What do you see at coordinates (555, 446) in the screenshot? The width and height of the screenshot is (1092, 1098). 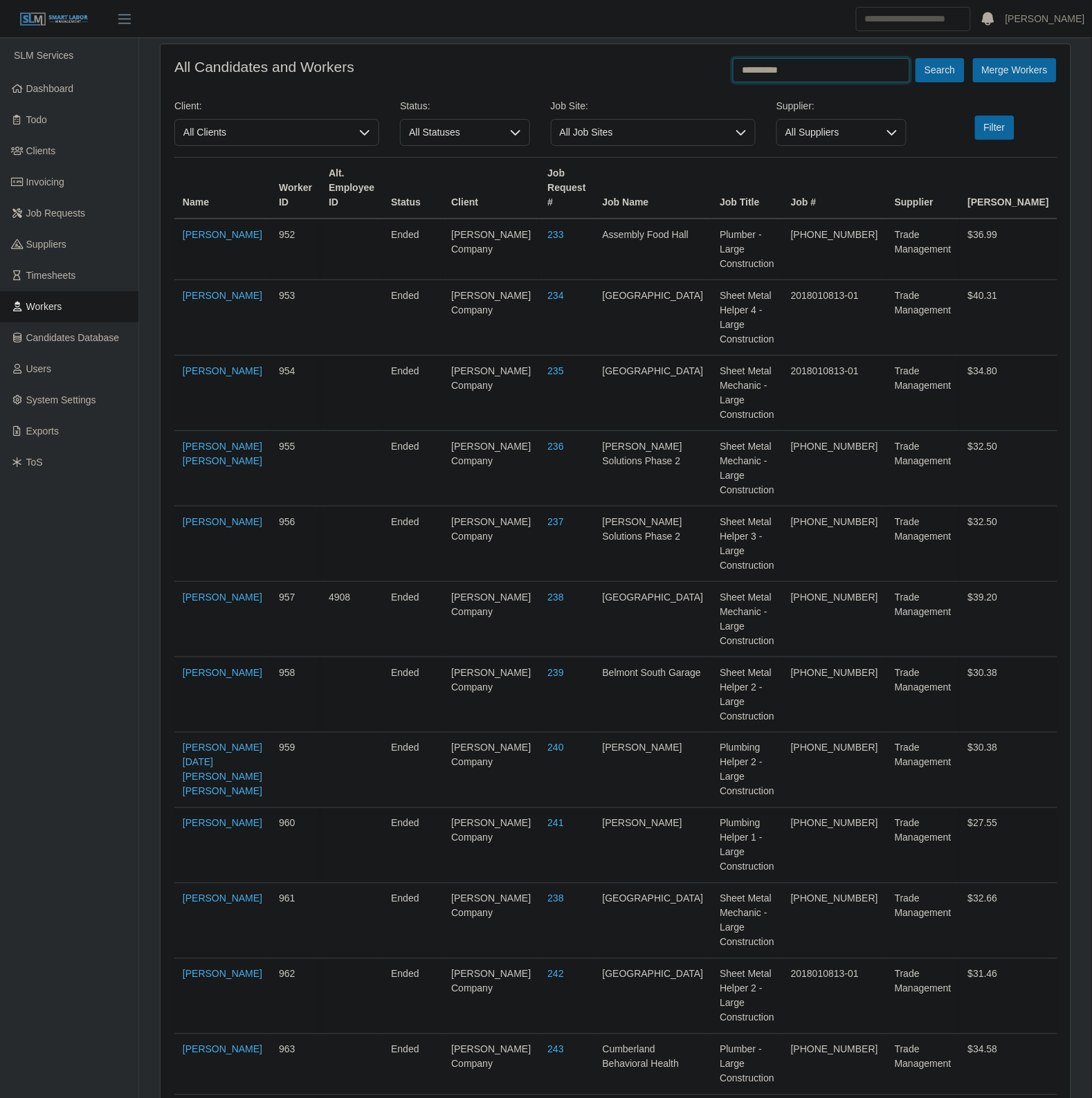 I see `a: 236` at bounding box center [555, 446].